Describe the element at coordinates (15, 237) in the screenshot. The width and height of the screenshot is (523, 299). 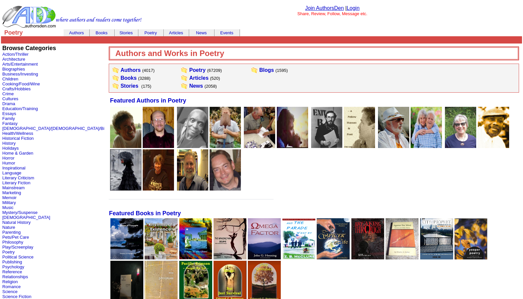
I see `a: Pets/Pet Care` at that location.